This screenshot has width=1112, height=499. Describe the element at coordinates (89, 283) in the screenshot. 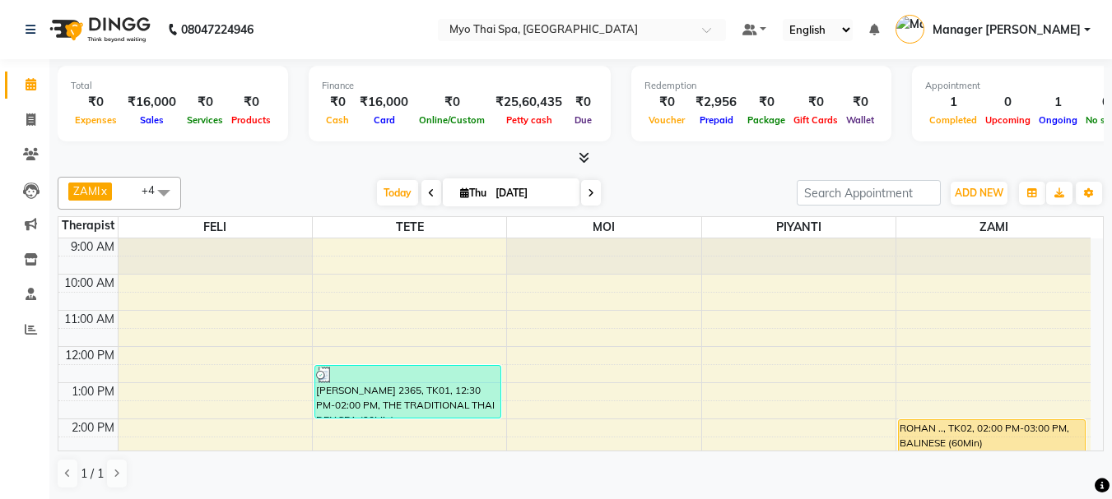

I see `div: 10:00 AM` at that location.